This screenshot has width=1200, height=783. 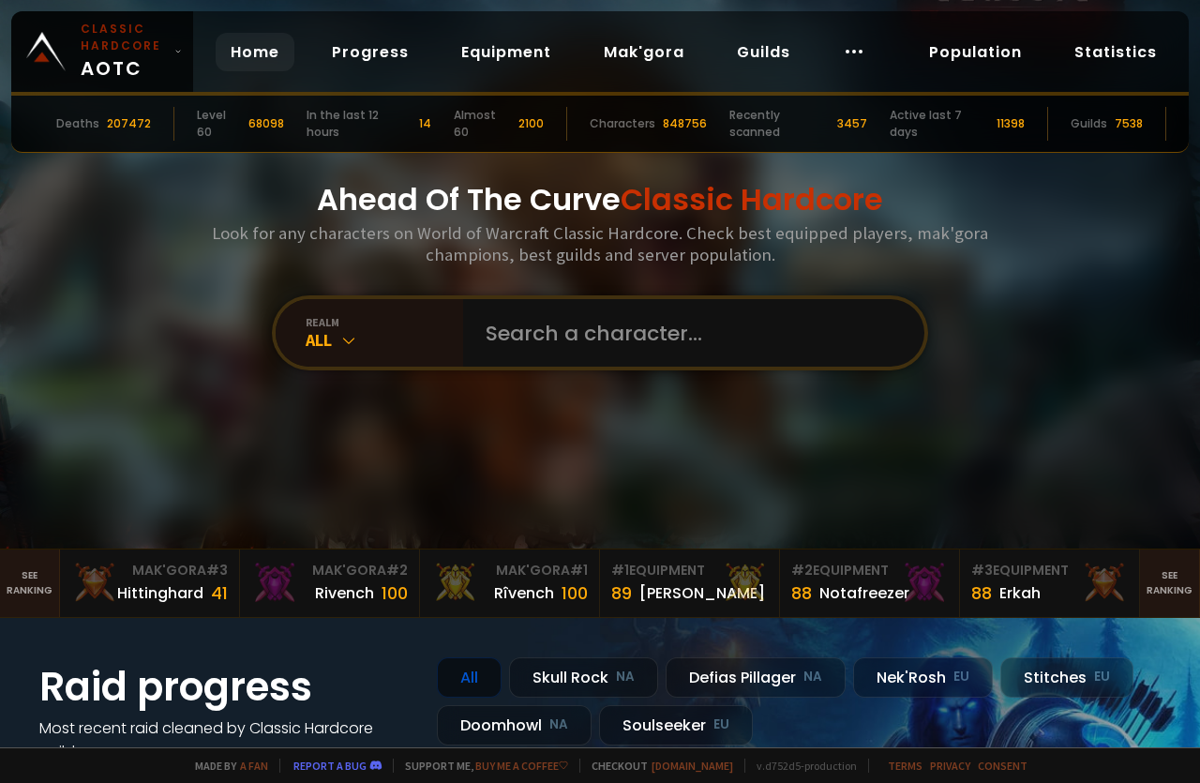 I want to click on a: Privacy, so click(x=950, y=765).